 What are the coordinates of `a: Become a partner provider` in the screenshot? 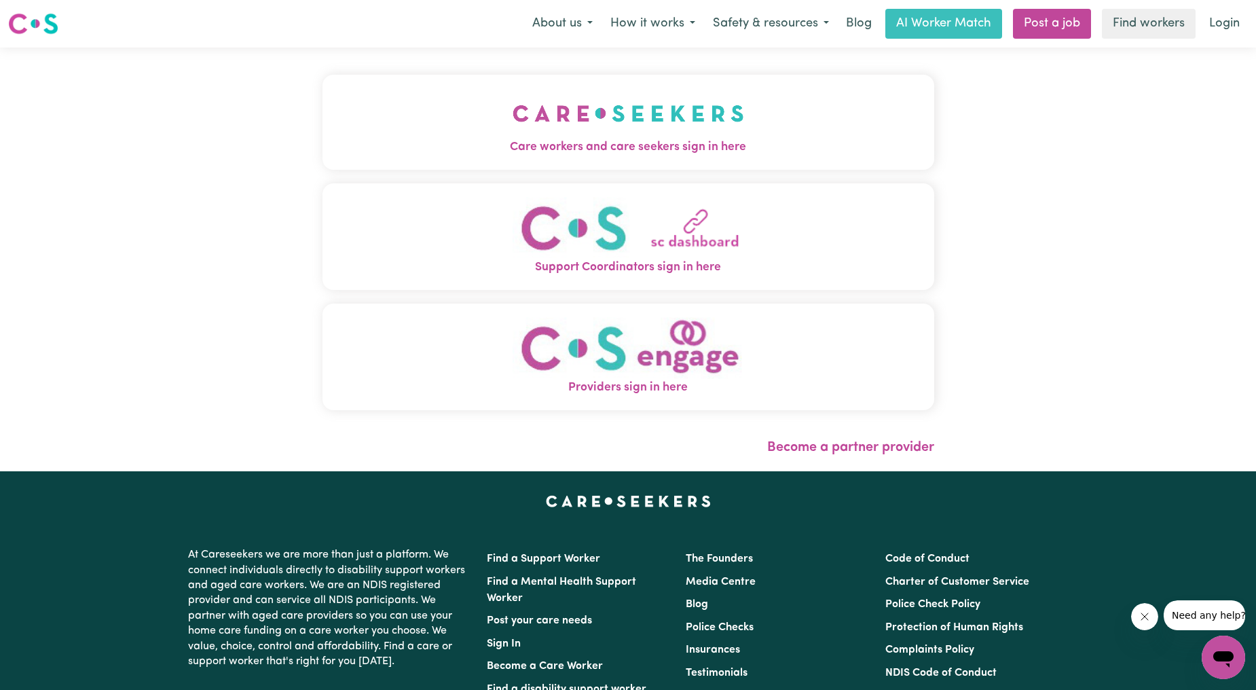 It's located at (850, 447).